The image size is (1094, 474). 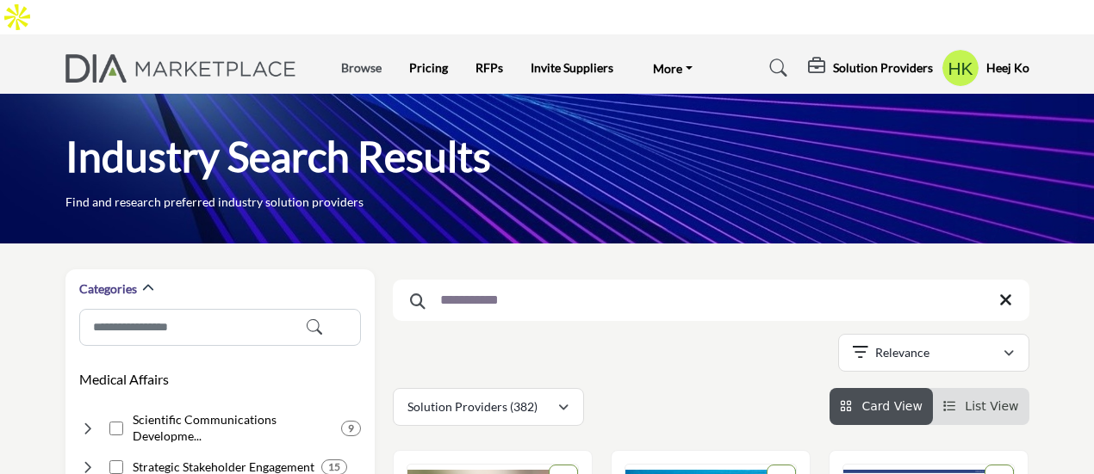 What do you see at coordinates (870, 68) in the screenshot?
I see `div: Solution Providers` at bounding box center [870, 68].